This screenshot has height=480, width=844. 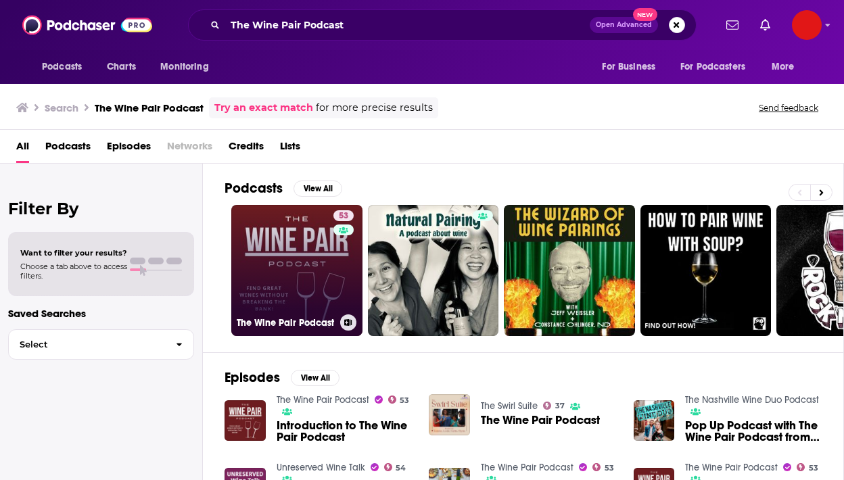 What do you see at coordinates (807, 25) in the screenshot?
I see `img: User Profile` at bounding box center [807, 25].